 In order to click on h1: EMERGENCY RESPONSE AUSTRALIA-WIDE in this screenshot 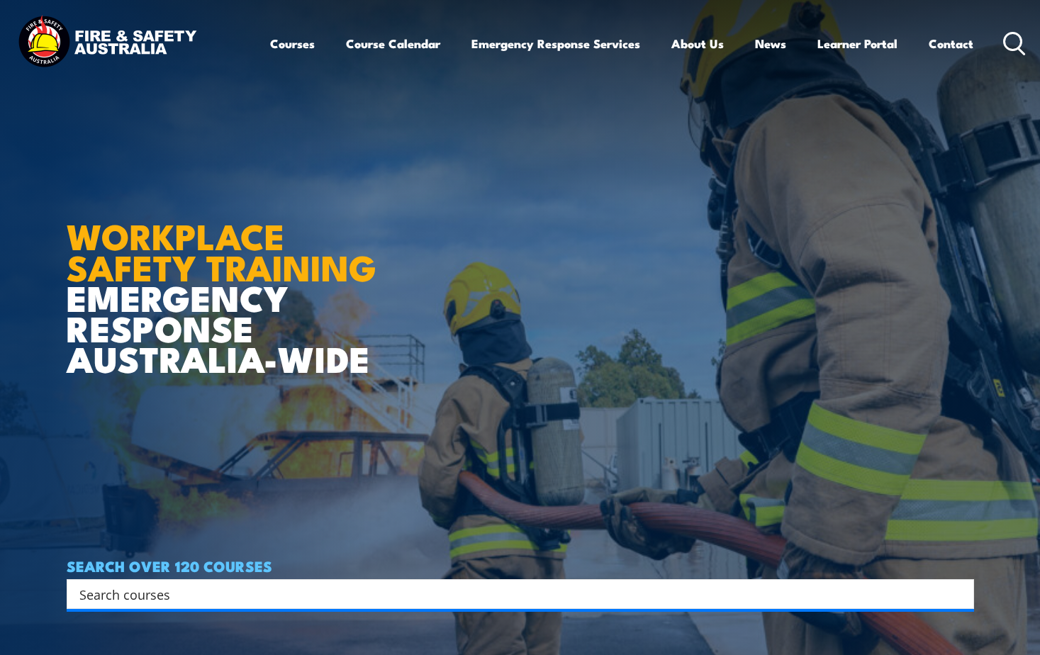, I will do `click(240, 279)`.